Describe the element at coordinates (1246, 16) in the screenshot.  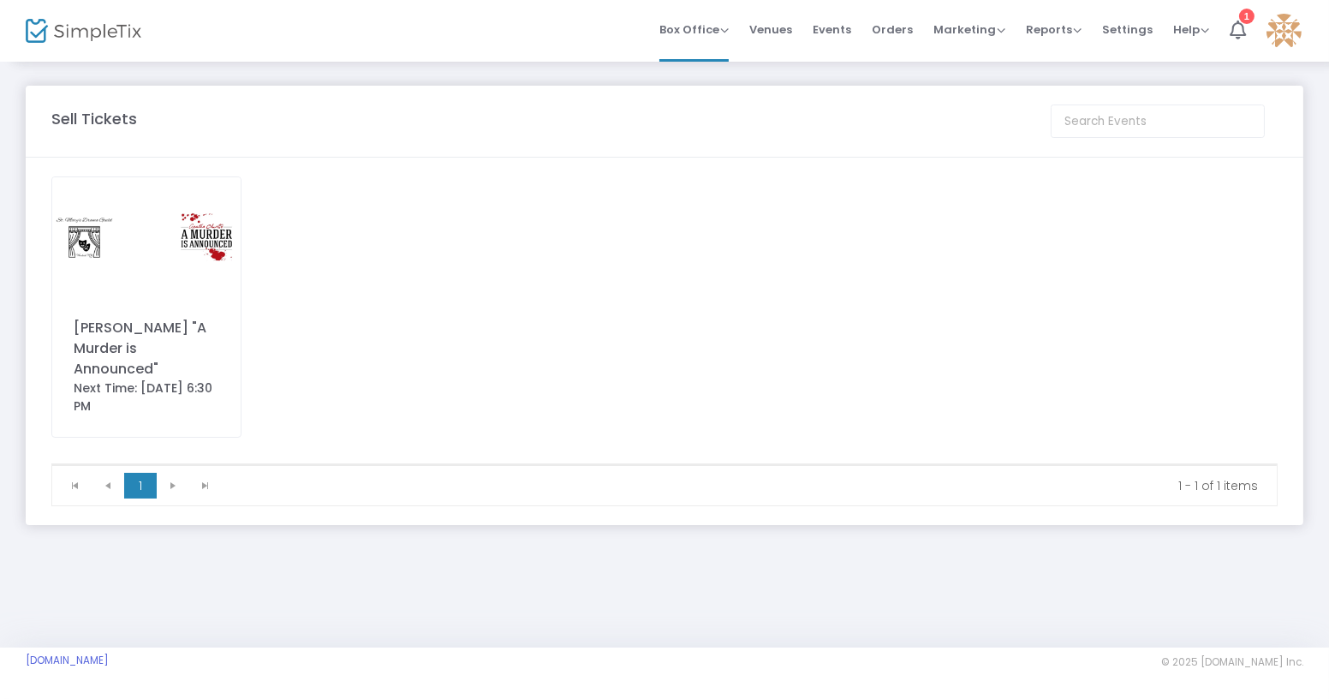
I see `div: 1` at that location.